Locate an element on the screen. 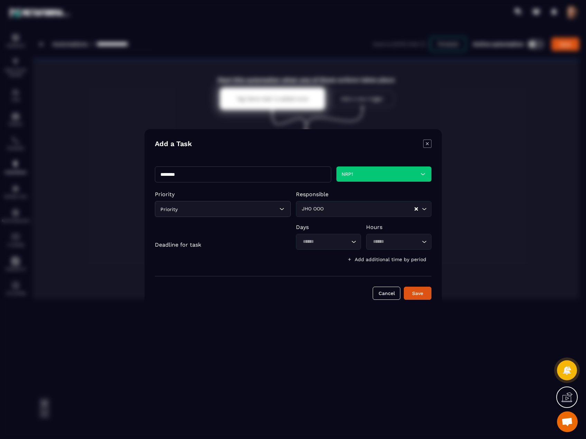 The height and width of the screenshot is (439, 586). p: Responsible is located at coordinates (363, 194).